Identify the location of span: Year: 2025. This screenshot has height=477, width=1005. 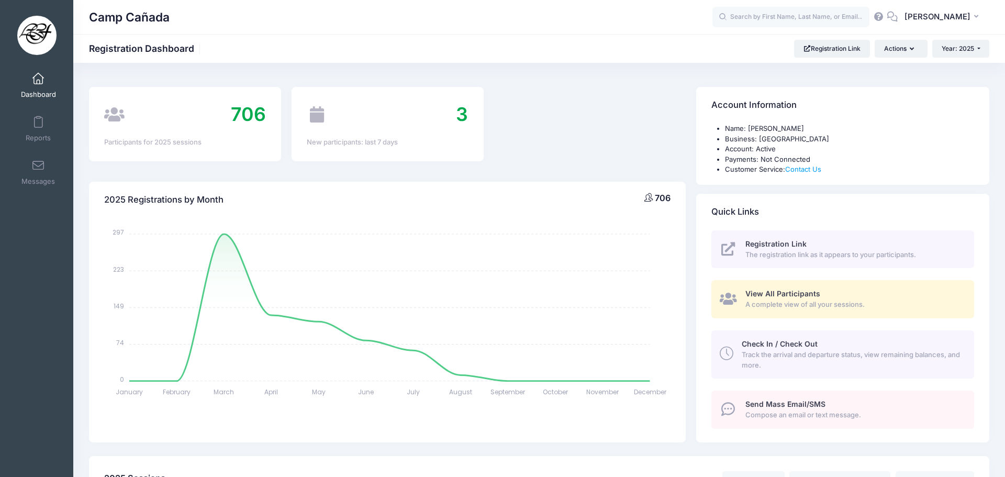
(958, 48).